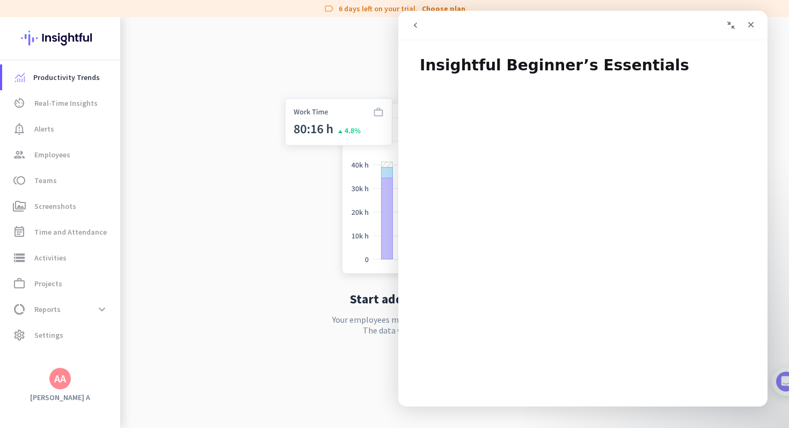 This screenshot has height=428, width=789. Describe the element at coordinates (333, 14) in the screenshot. I see `button: Collapse window` at that location.